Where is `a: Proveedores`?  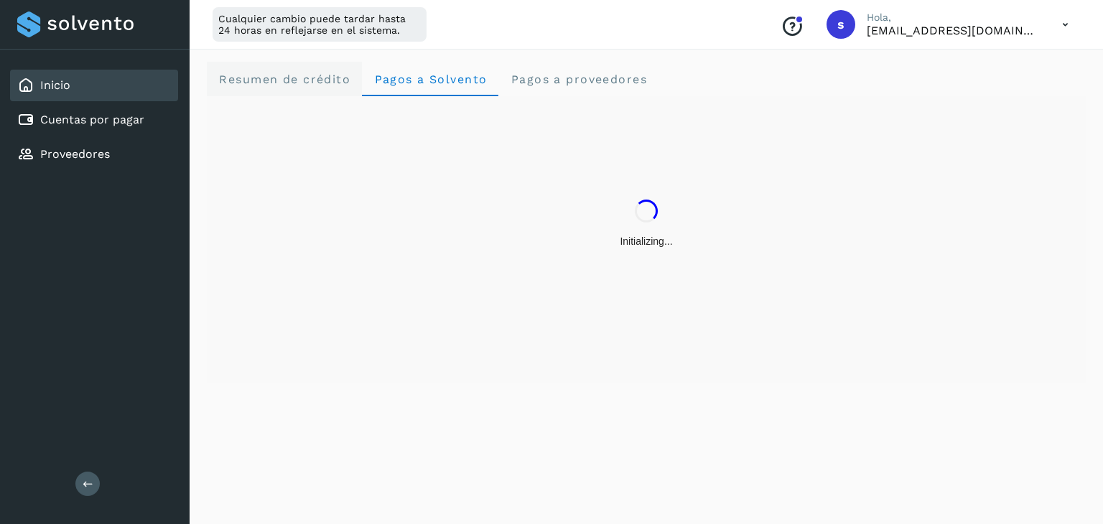
a: Proveedores is located at coordinates (75, 154).